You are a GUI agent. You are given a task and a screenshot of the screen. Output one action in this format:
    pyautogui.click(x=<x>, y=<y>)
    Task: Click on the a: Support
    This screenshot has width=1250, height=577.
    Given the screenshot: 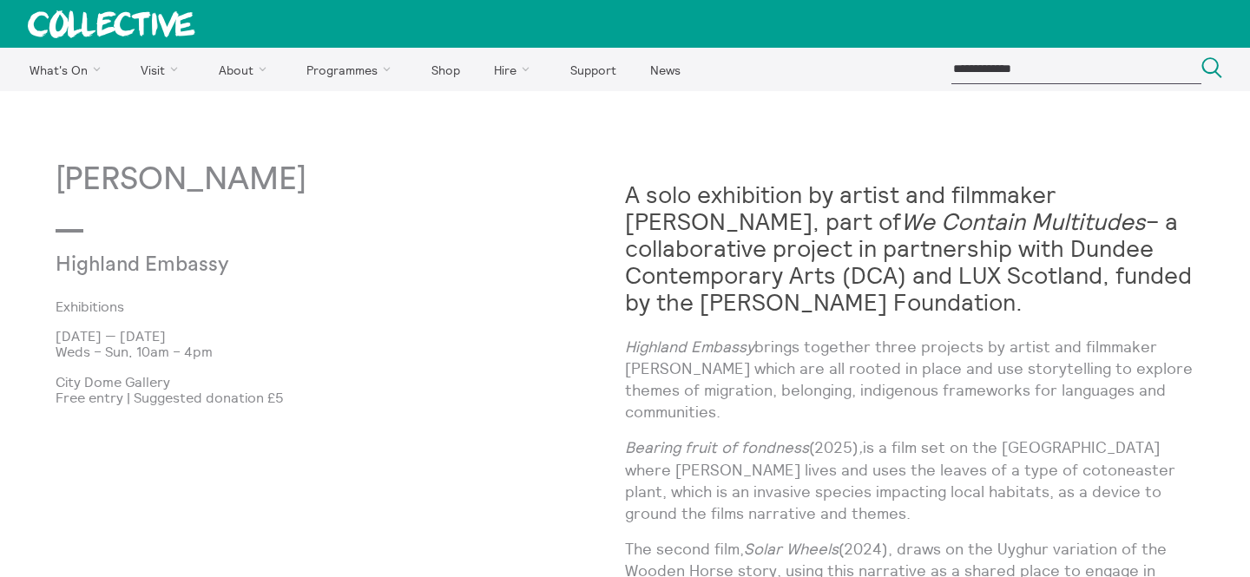 What is the action you would take?
    pyautogui.click(x=593, y=69)
    